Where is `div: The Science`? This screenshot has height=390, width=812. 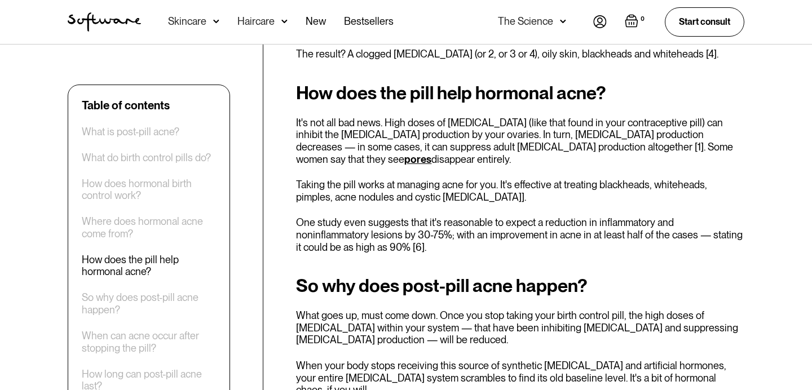
div: The Science is located at coordinates (525, 21).